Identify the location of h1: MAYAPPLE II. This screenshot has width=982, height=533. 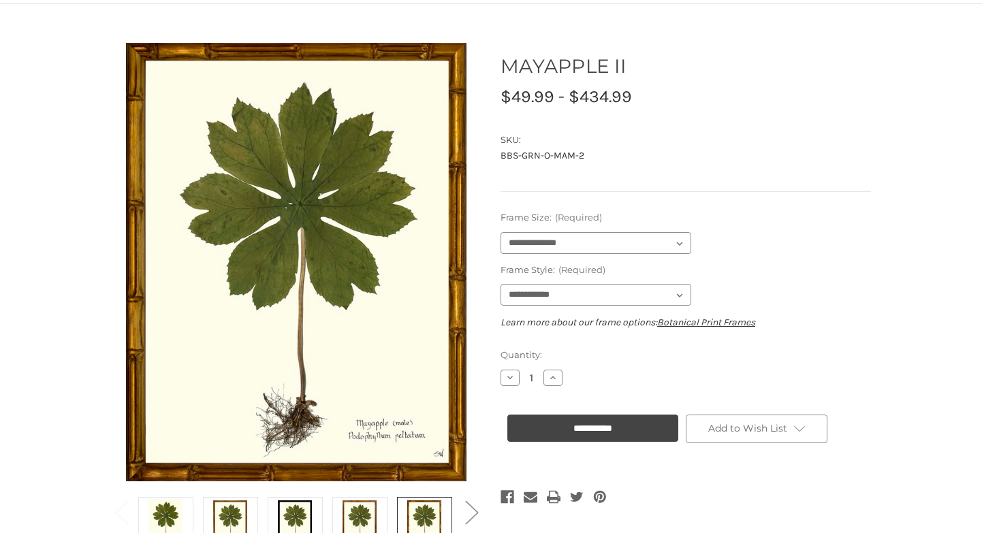
(686, 66).